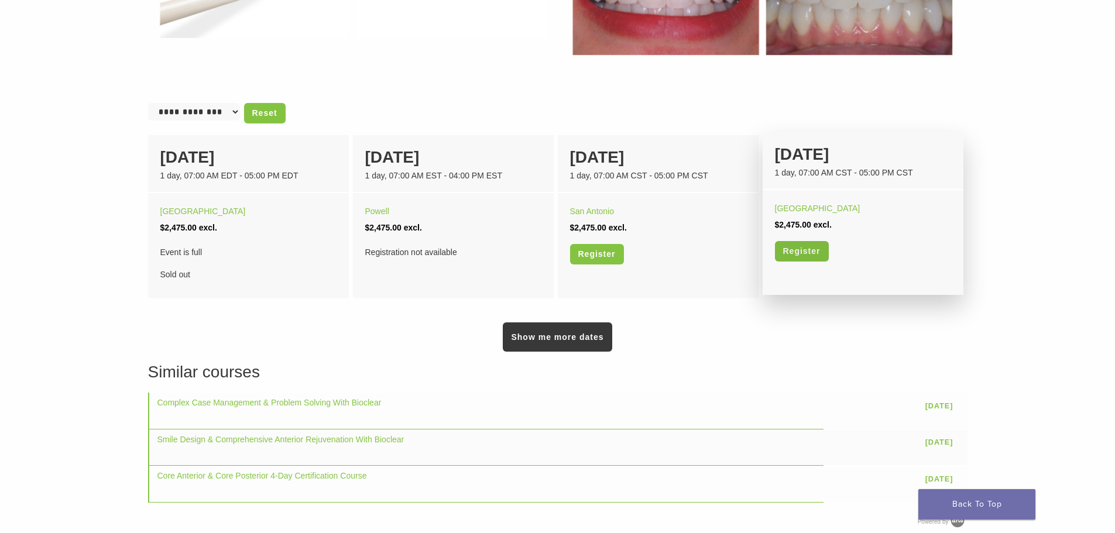  What do you see at coordinates (248, 252) in the screenshot?
I see `span: Event is full` at bounding box center [248, 252].